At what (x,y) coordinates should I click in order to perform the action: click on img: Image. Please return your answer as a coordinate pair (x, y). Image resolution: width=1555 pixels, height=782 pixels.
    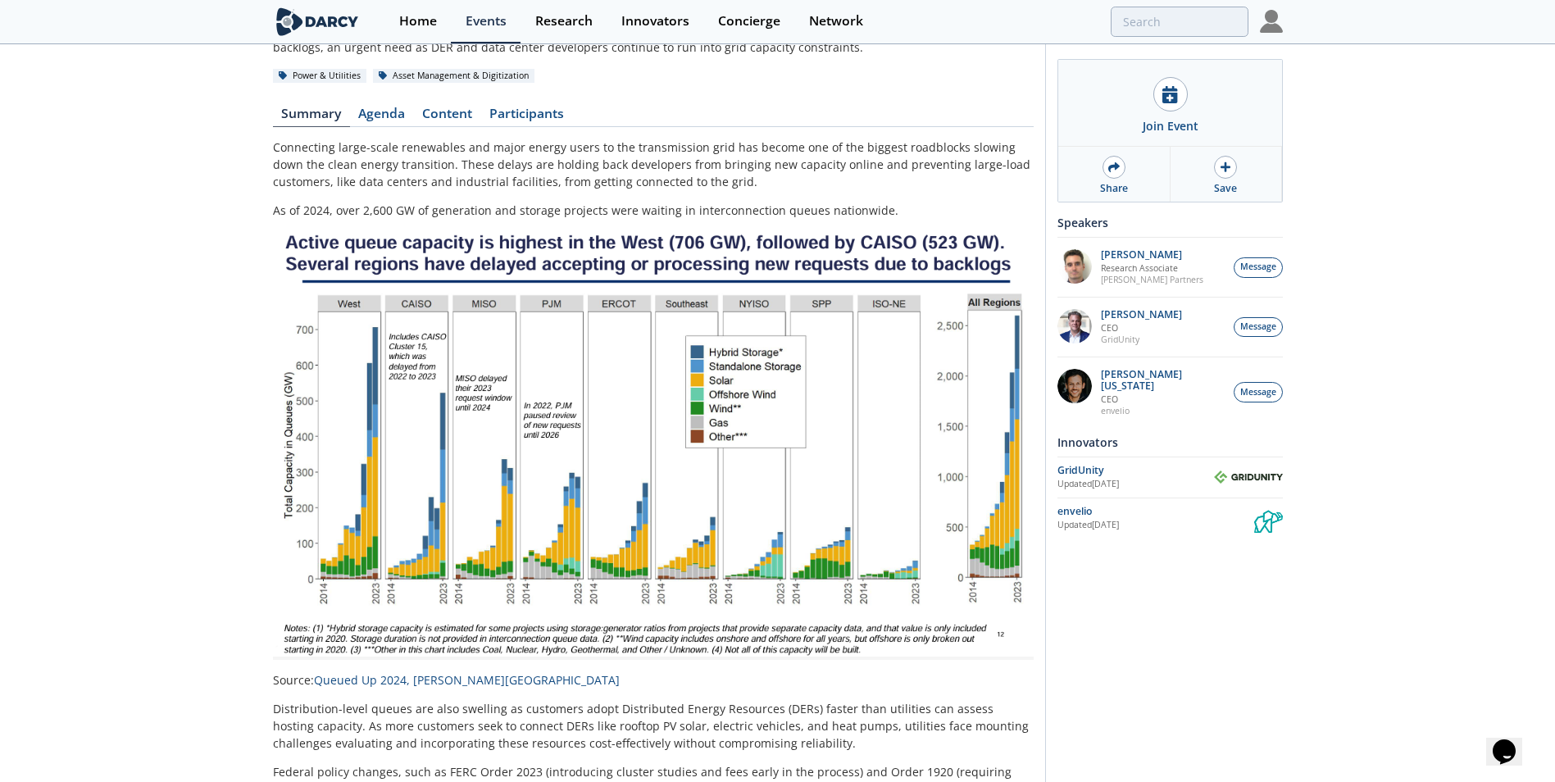
    Looking at the image, I should click on (653, 445).